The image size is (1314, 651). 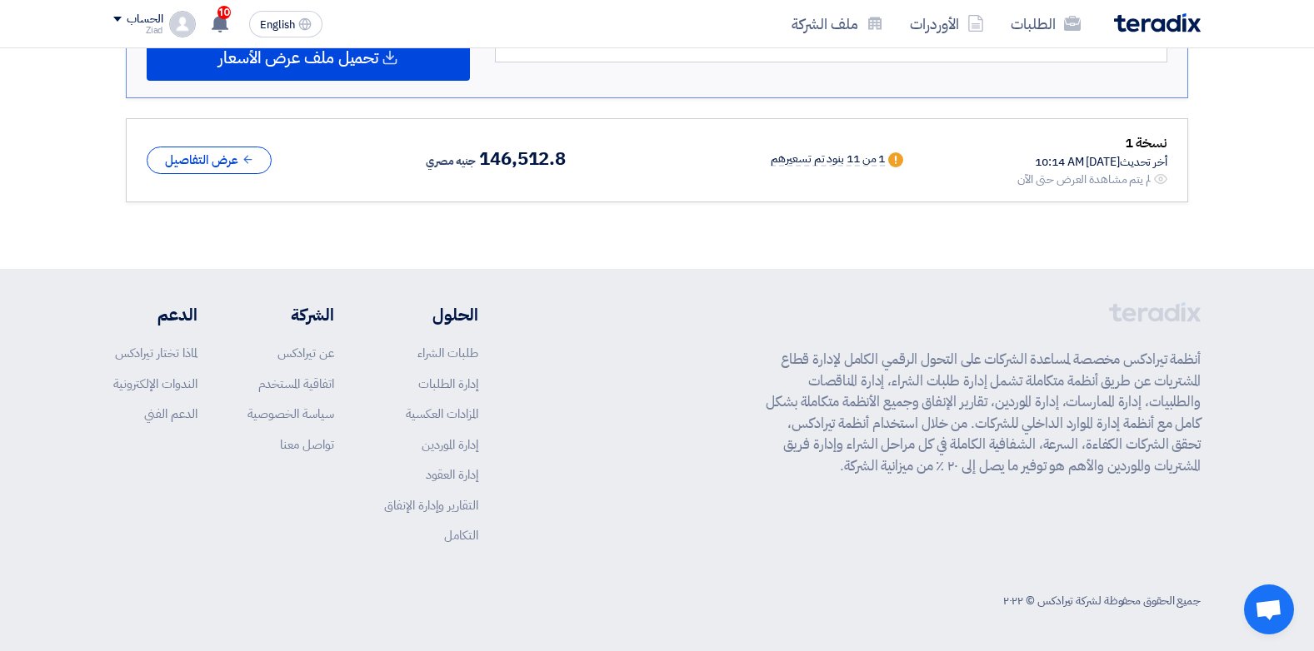 I want to click on a: الدعم الفني, so click(x=171, y=414).